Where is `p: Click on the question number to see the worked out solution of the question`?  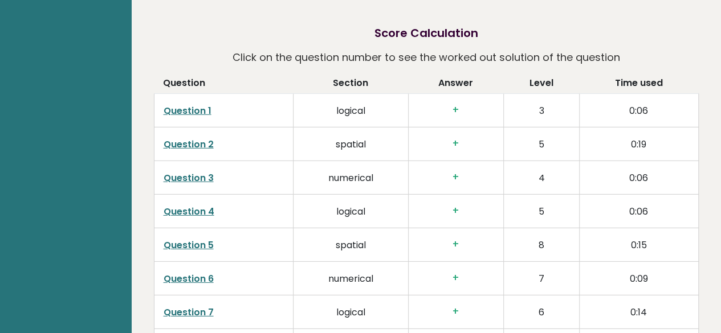
p: Click on the question number to see the worked out solution of the question is located at coordinates (426, 58).